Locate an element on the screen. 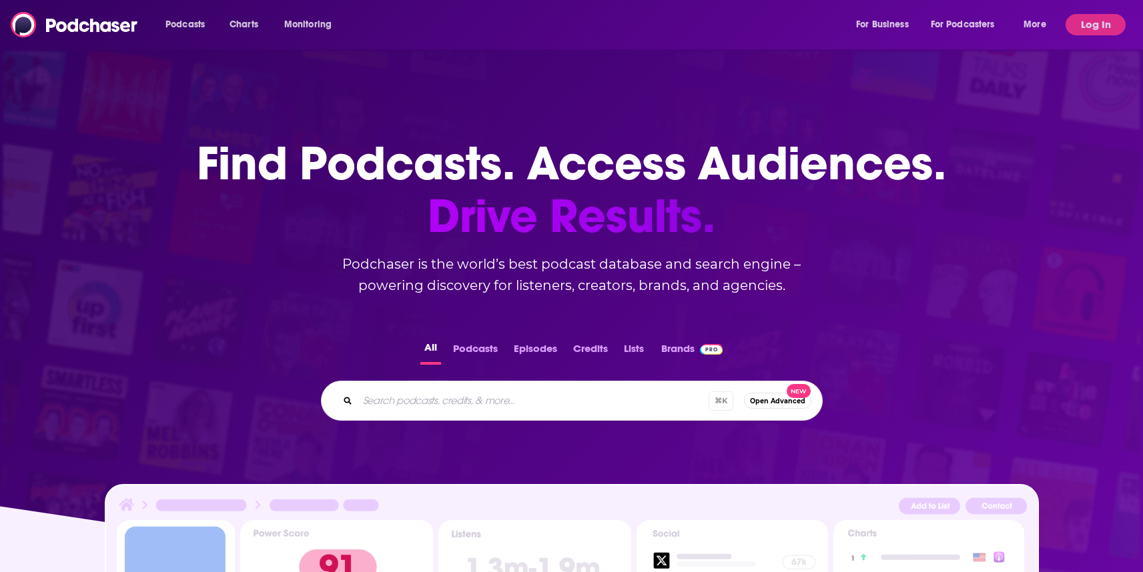 The image size is (1143, 572). h2: Podchaser is the world’s best podcast database and search engine – powering discovery for listene... is located at coordinates (572, 275).